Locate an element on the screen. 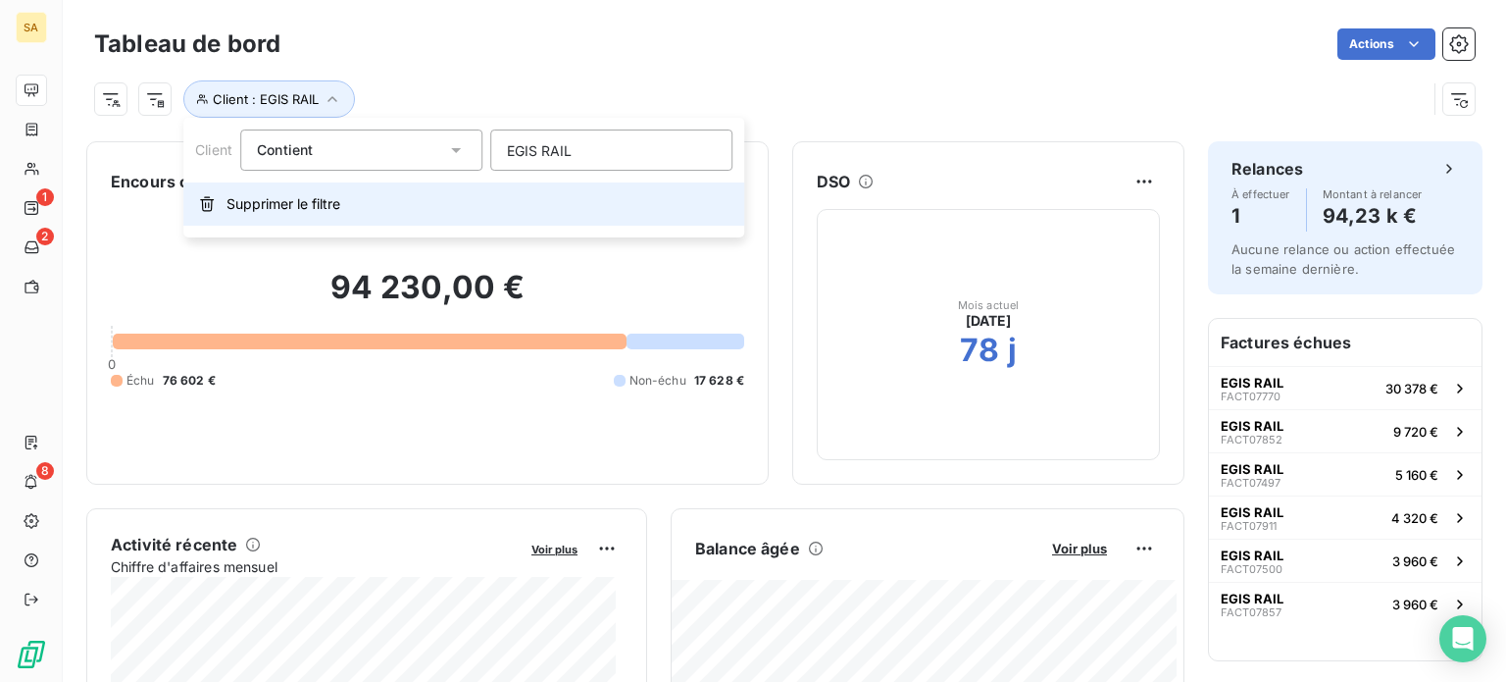  h6: Encours client is located at coordinates (167, 181).